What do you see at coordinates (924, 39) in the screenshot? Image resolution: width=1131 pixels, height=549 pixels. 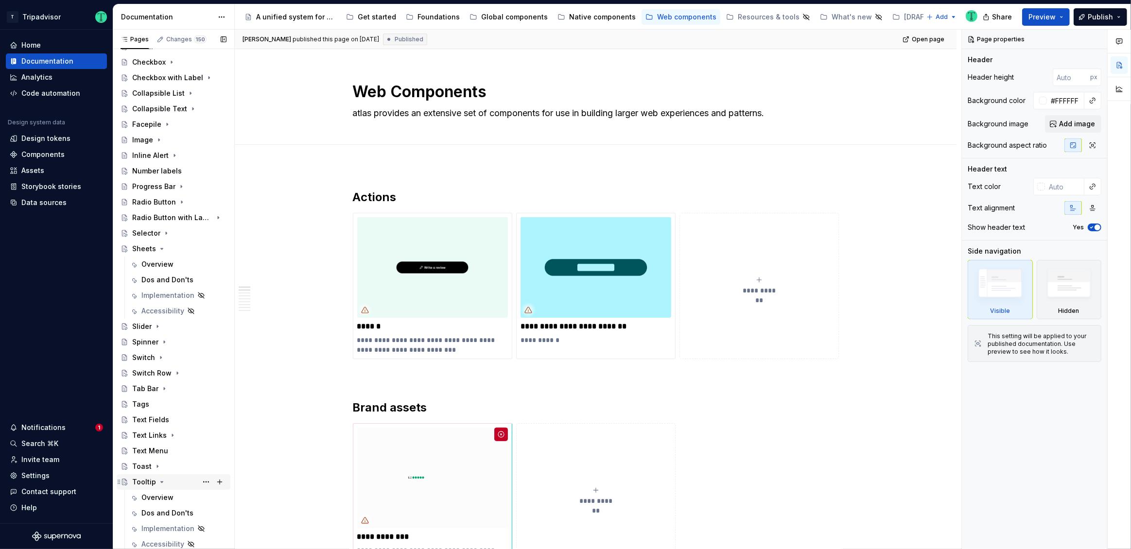 I see `a: Open page` at bounding box center [924, 39].